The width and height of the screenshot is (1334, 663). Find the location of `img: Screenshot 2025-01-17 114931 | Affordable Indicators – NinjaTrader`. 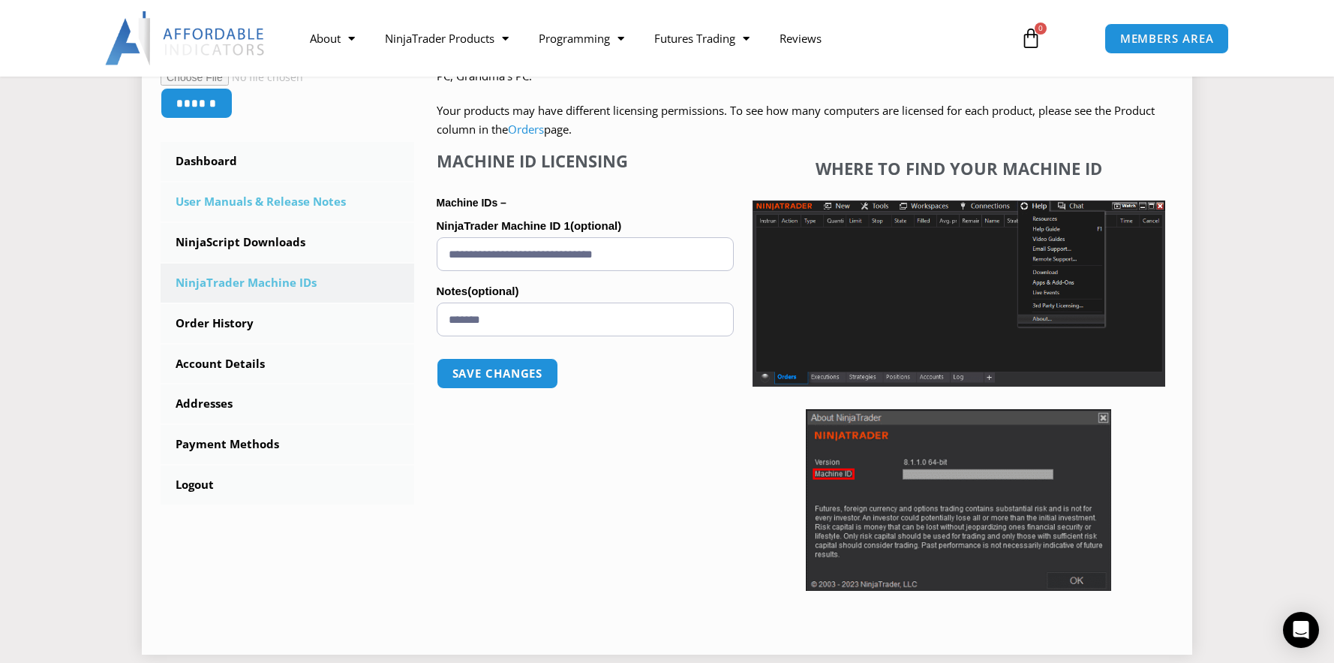

img: Screenshot 2025-01-17 114931 | Affordable Indicators – NinjaTrader is located at coordinates (958, 500).